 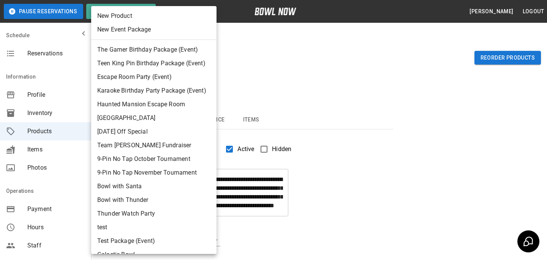 What do you see at coordinates (154, 159) in the screenshot?
I see `li: 9-Pin No Tap October Tournament` at bounding box center [154, 159].